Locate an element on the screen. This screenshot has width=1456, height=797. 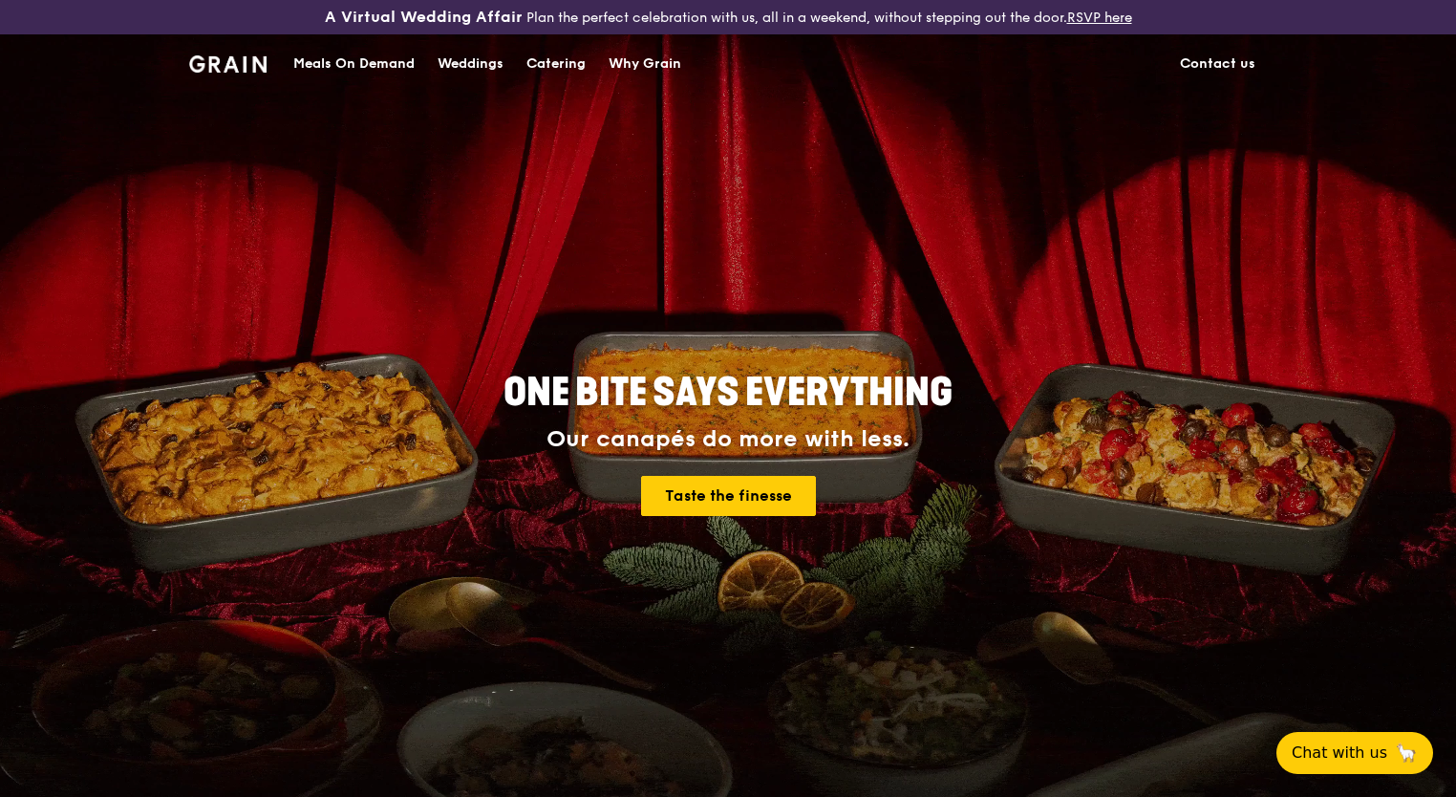
span: ONE BITE SAYS EVERYTHING is located at coordinates (728, 393).